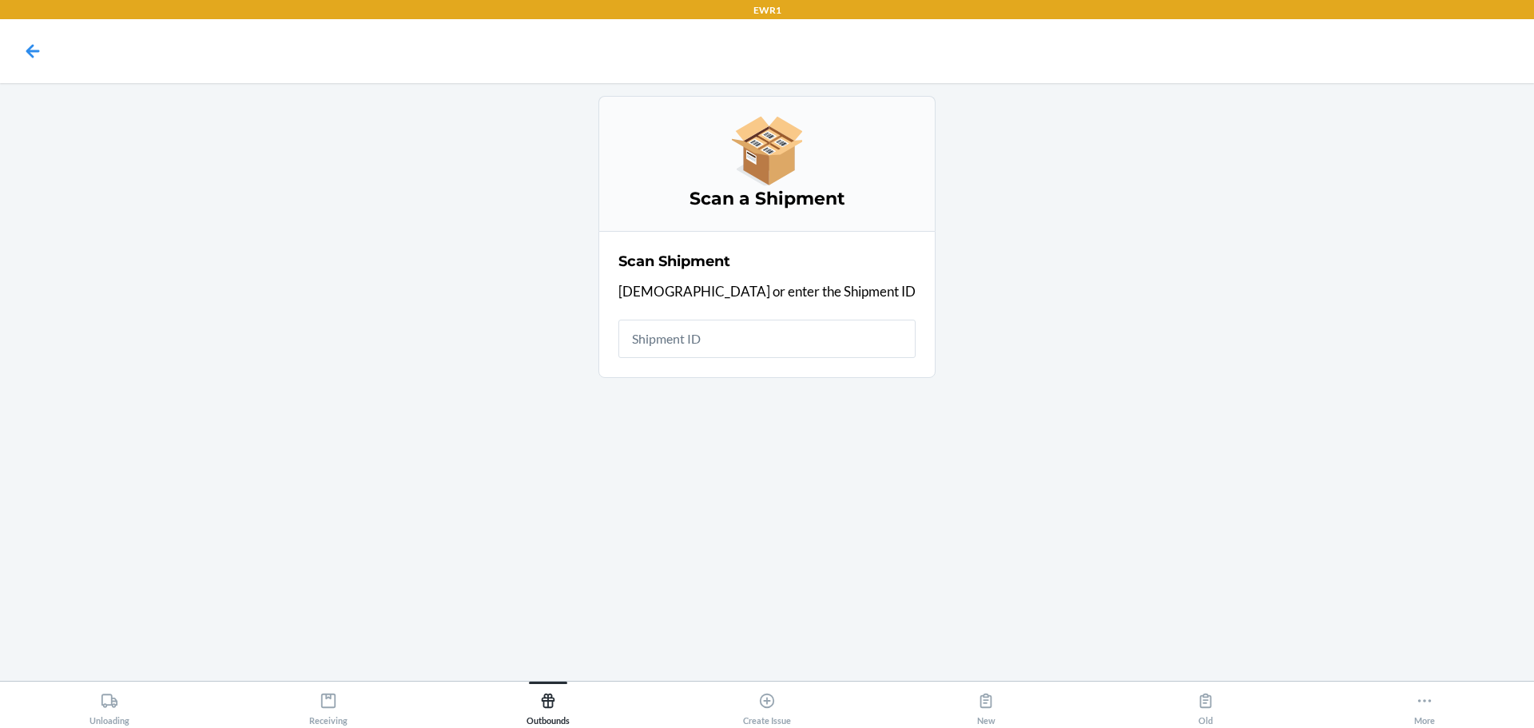 Image resolution: width=1534 pixels, height=728 pixels. I want to click on div: Outbounds, so click(548, 706).